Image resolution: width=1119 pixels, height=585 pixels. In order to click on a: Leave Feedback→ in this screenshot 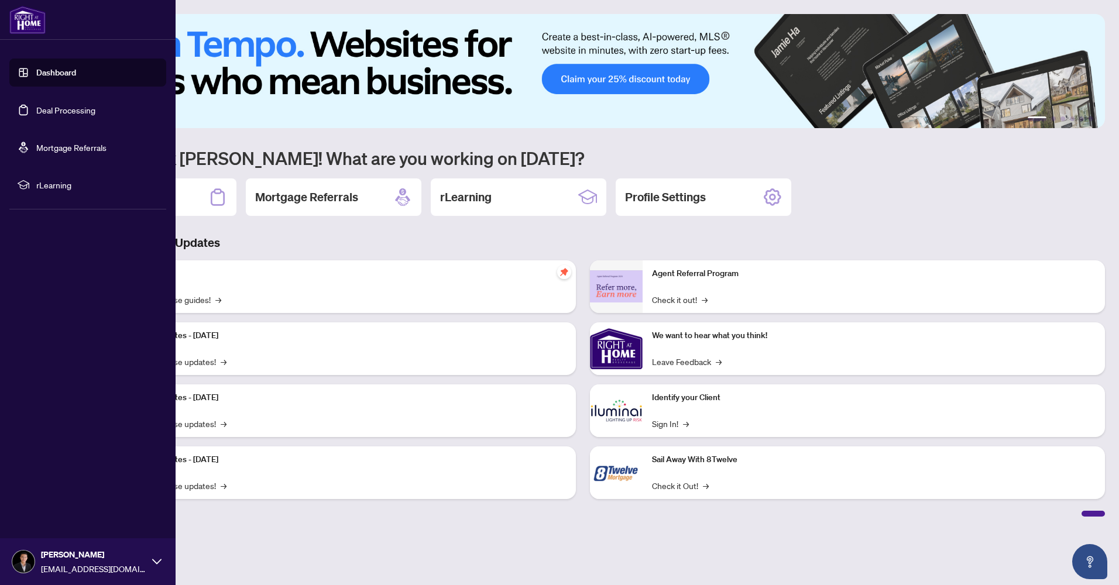, I will do `click(687, 362)`.